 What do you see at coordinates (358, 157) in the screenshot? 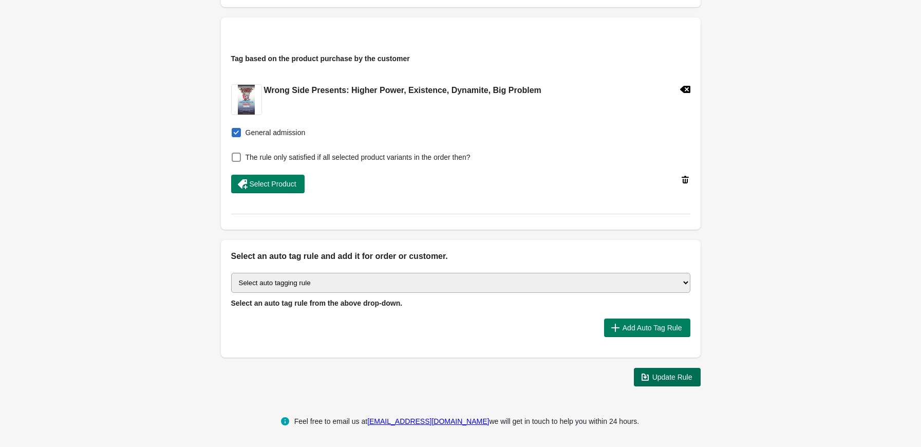
I see `span: The rule only satisfied if all selected product variants in the order then?` at bounding box center [358, 157].